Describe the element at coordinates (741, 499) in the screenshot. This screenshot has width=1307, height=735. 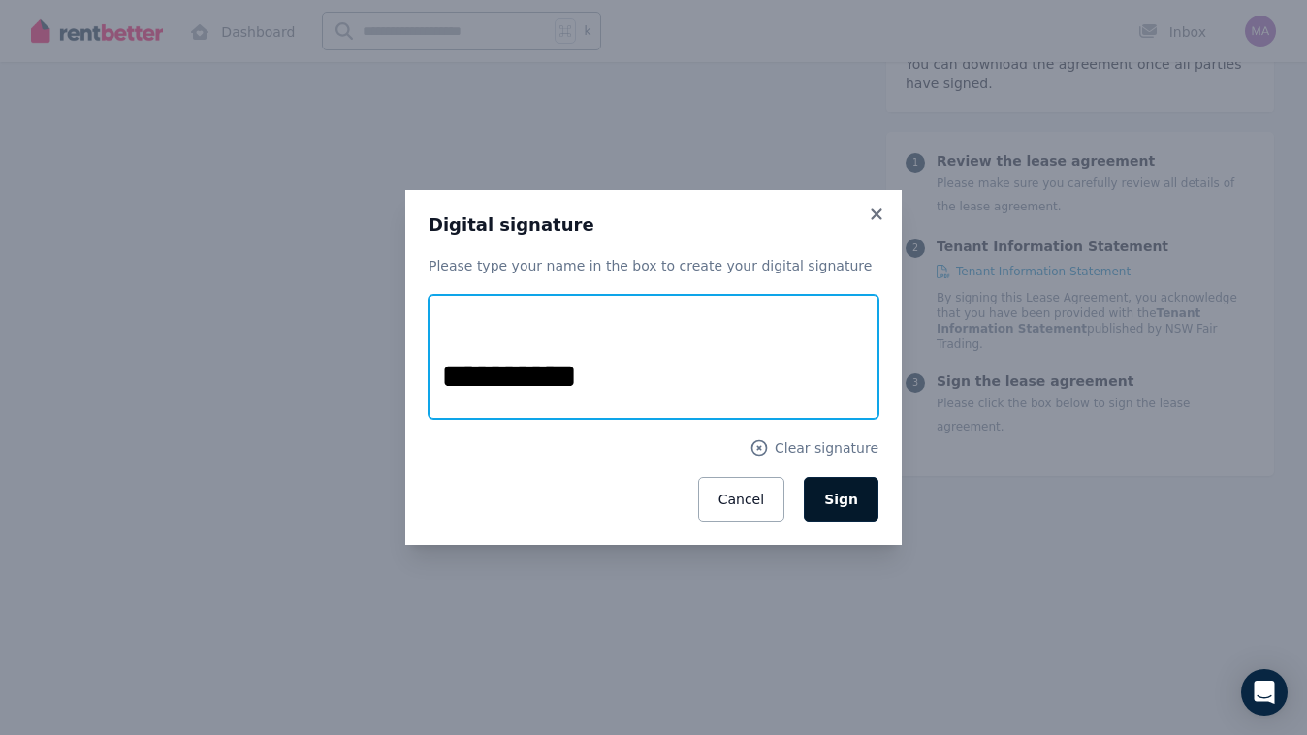
I see `button: Cancel` at that location.